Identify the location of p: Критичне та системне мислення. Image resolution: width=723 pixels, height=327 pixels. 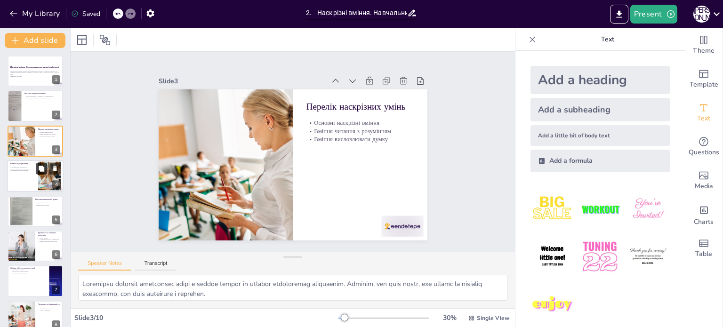
(49, 234).